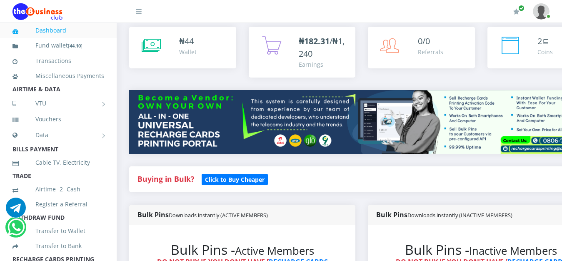  What do you see at coordinates (189, 41) in the screenshot?
I see `span: 44` at bounding box center [189, 41].